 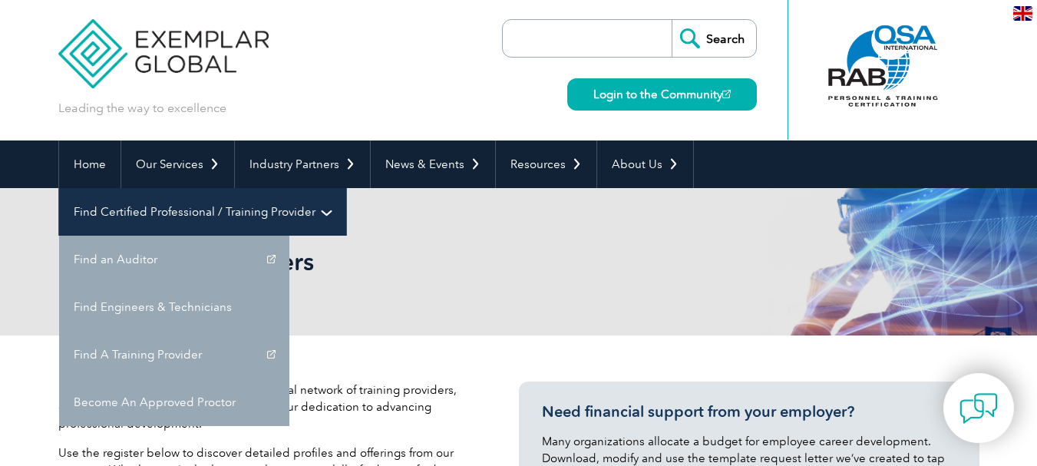 What do you see at coordinates (1022, 13) in the screenshot?
I see `img: en` at bounding box center [1022, 13].